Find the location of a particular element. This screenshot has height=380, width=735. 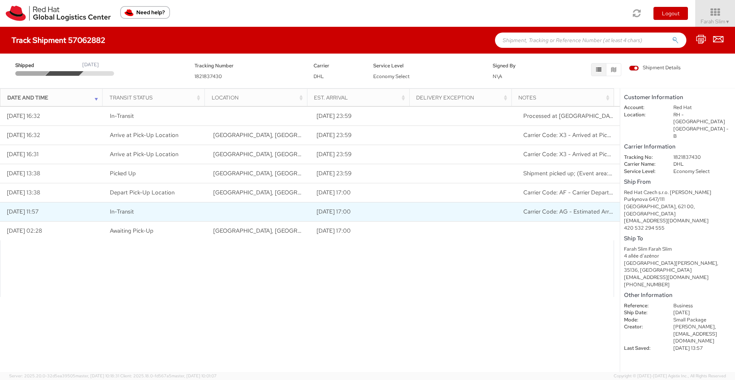

span: Carrier Code: AF - Carrier Departed Pick-up Locat is located at coordinates (589, 193).